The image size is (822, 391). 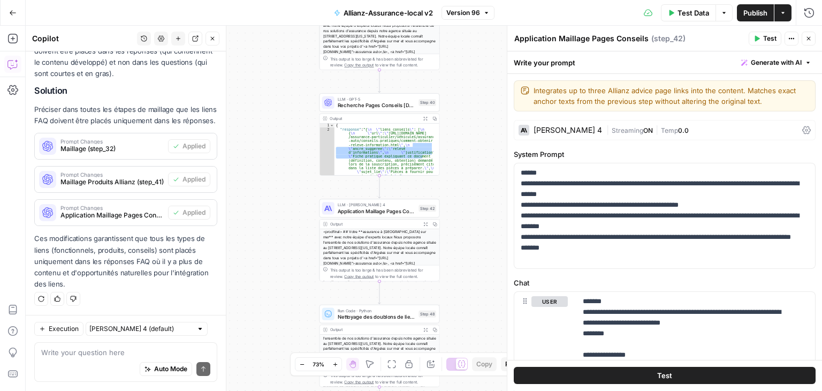 I want to click on div: Copilot, so click(x=83, y=39).